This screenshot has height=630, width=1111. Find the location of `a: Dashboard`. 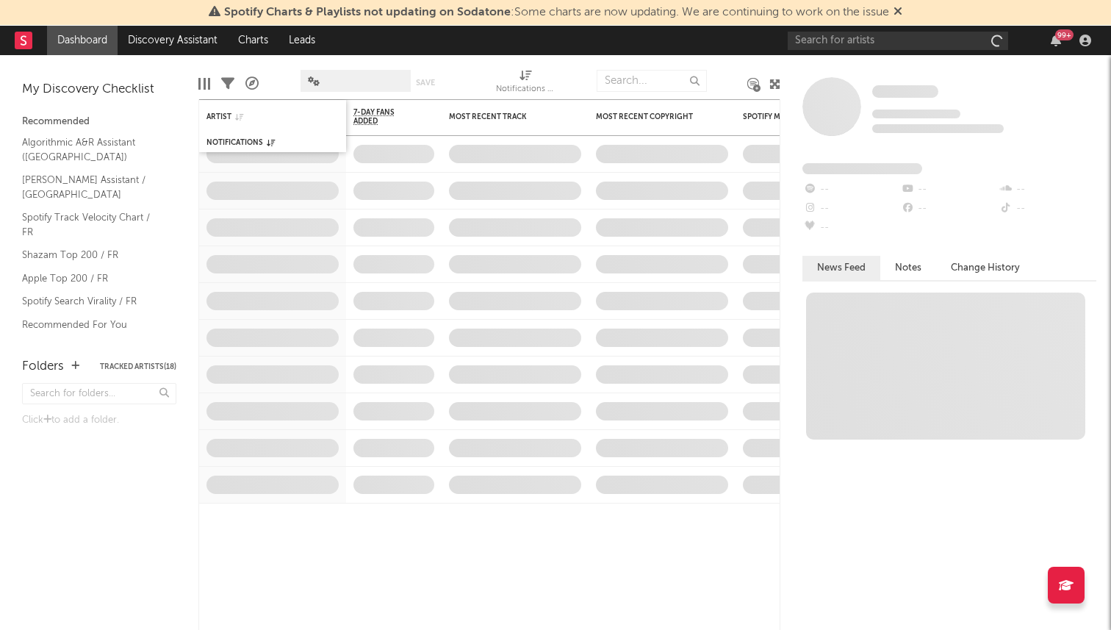

a: Dashboard is located at coordinates (82, 40).